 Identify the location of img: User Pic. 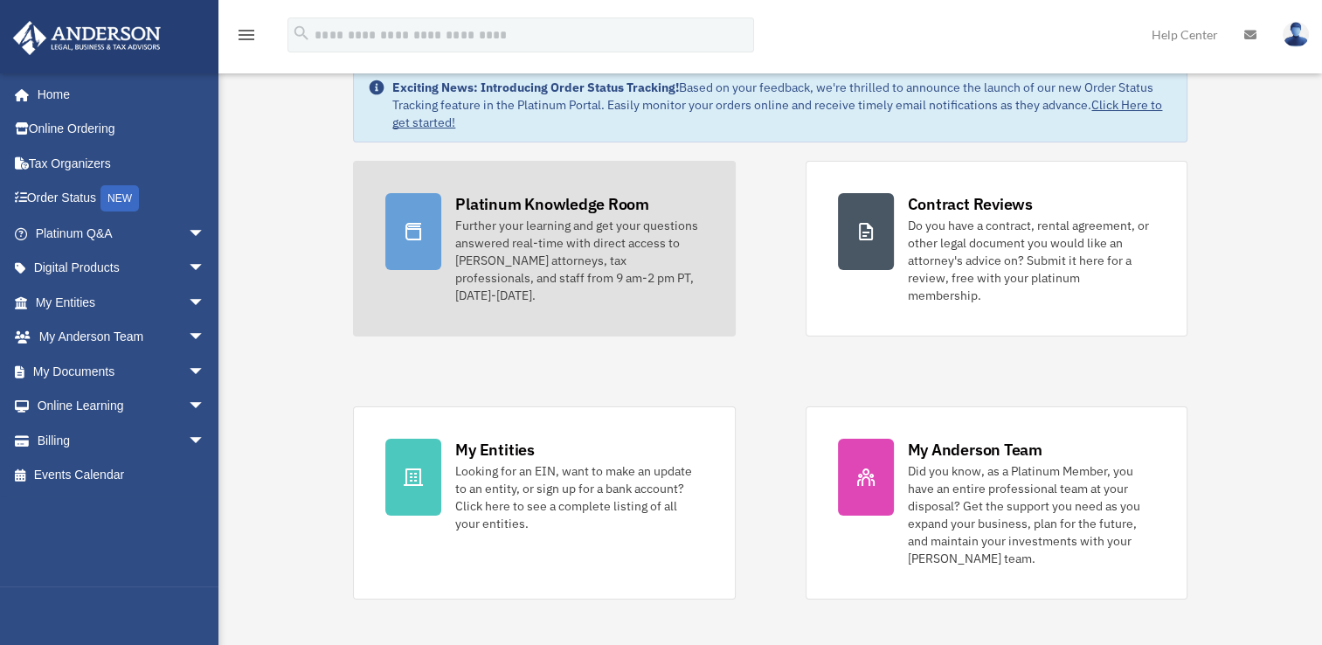
(1296, 34).